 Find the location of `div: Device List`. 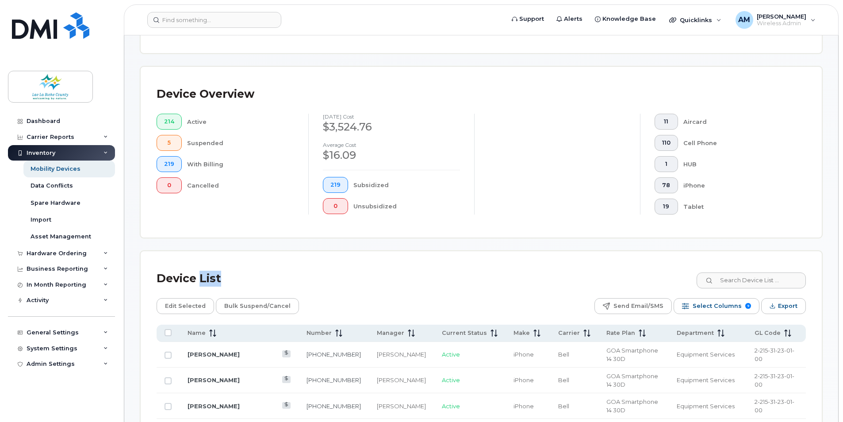

div: Device List is located at coordinates (189, 279).